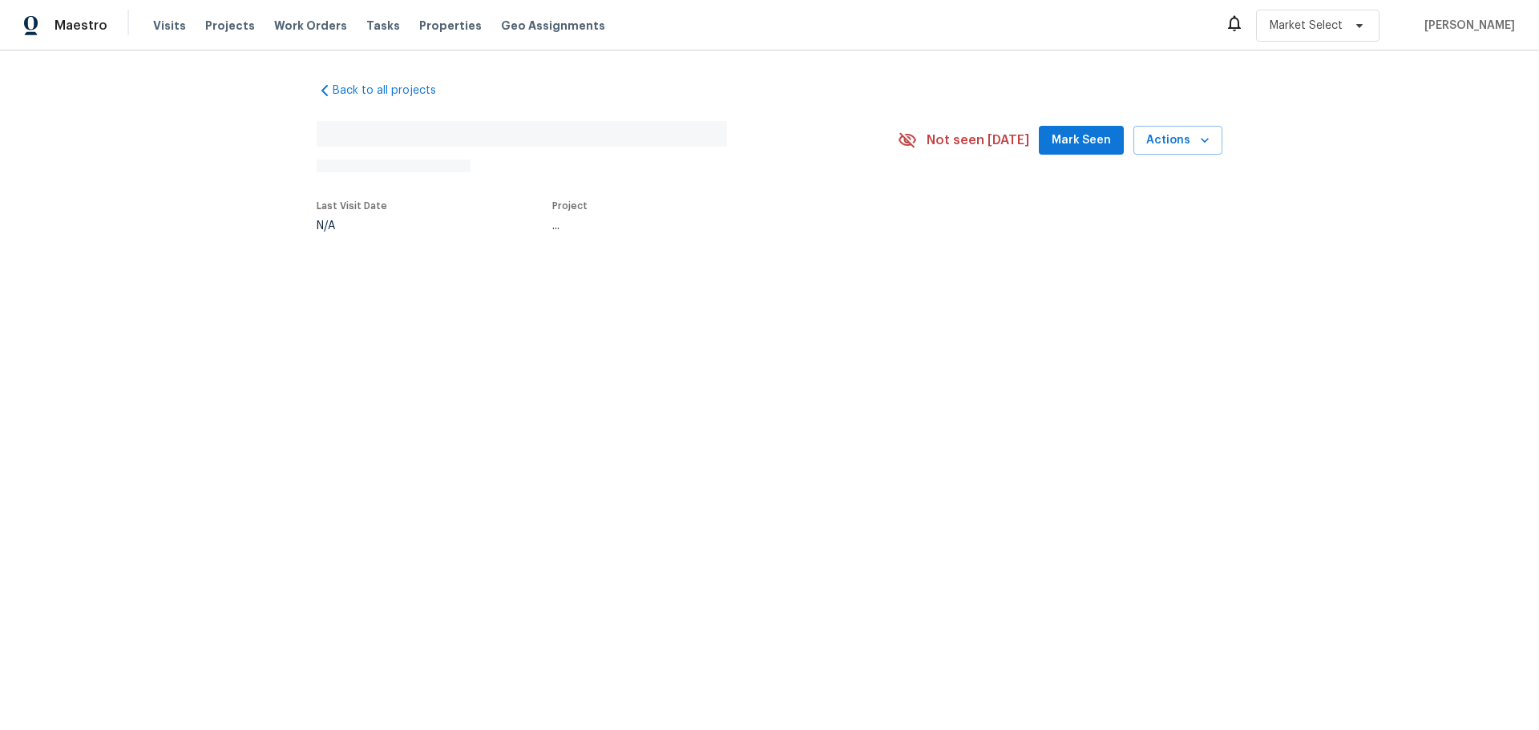 Image resolution: width=1539 pixels, height=730 pixels. Describe the element at coordinates (352, 206) in the screenshot. I see `span: Last Visit Date` at that location.